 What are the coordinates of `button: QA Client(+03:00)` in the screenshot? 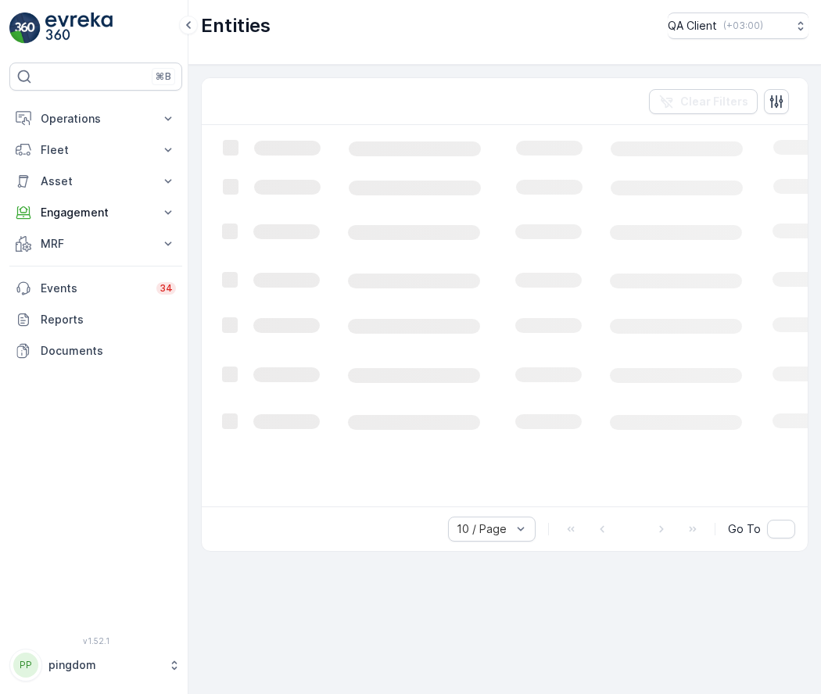 It's located at (738, 26).